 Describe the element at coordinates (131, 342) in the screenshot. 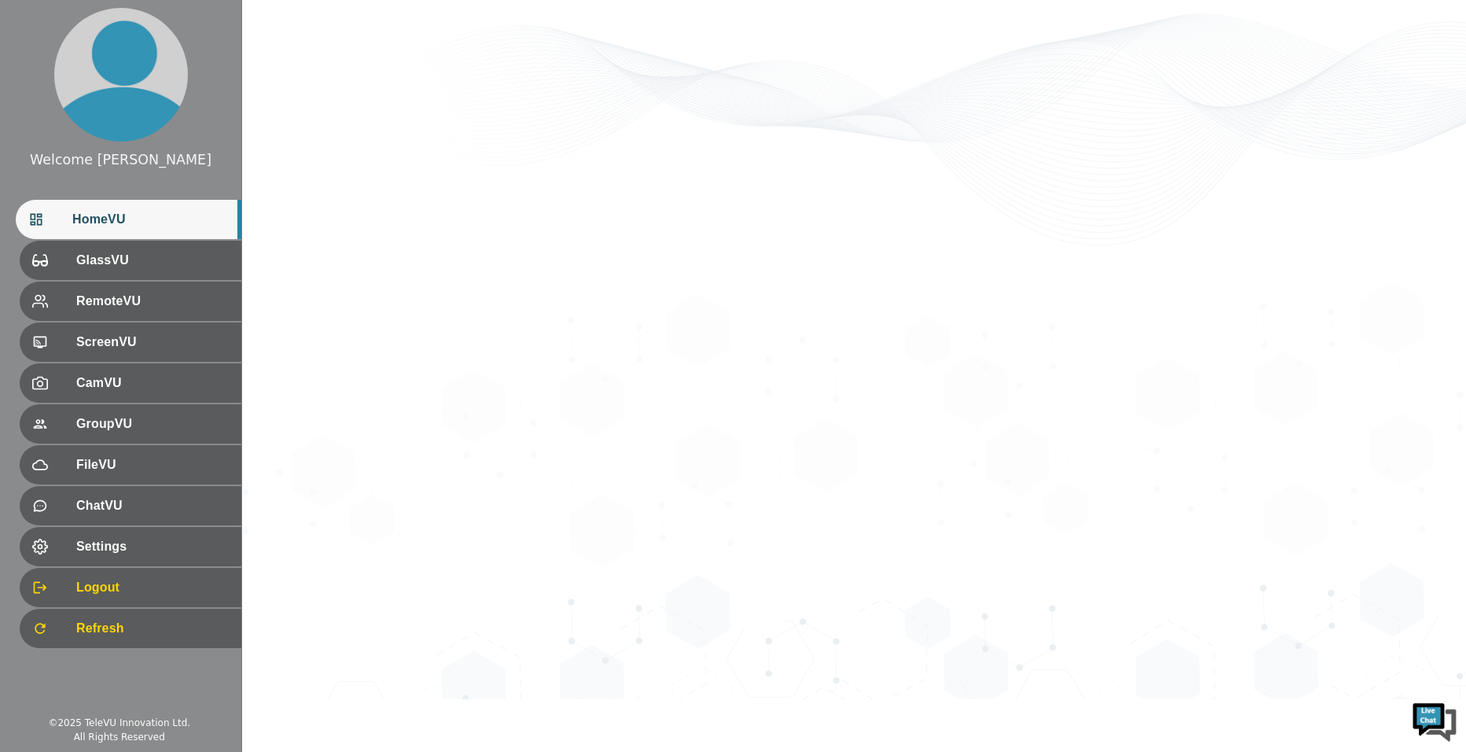

I see `div: ScreenVU` at that location.